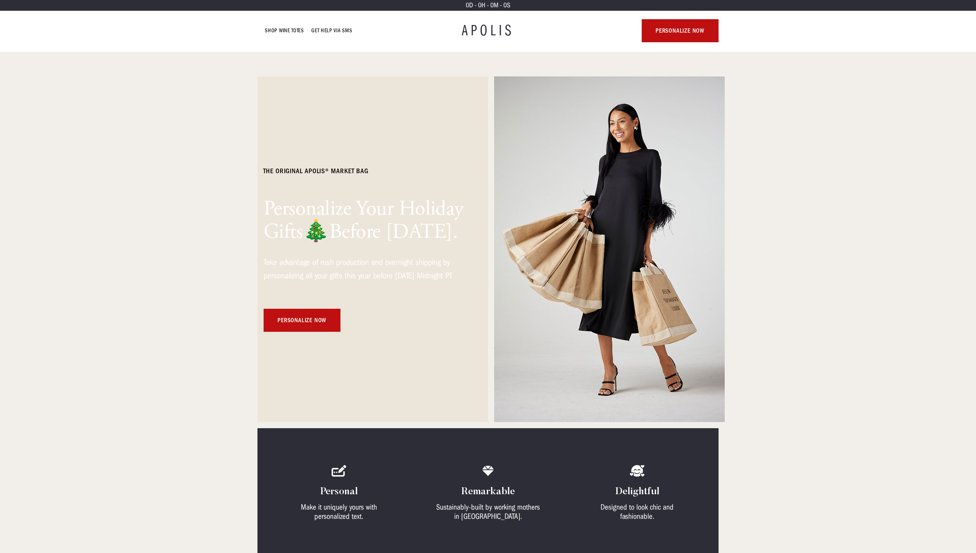 The width and height of the screenshot is (976, 553). What do you see at coordinates (469, 5) in the screenshot?
I see `span: 0D` at bounding box center [469, 5].